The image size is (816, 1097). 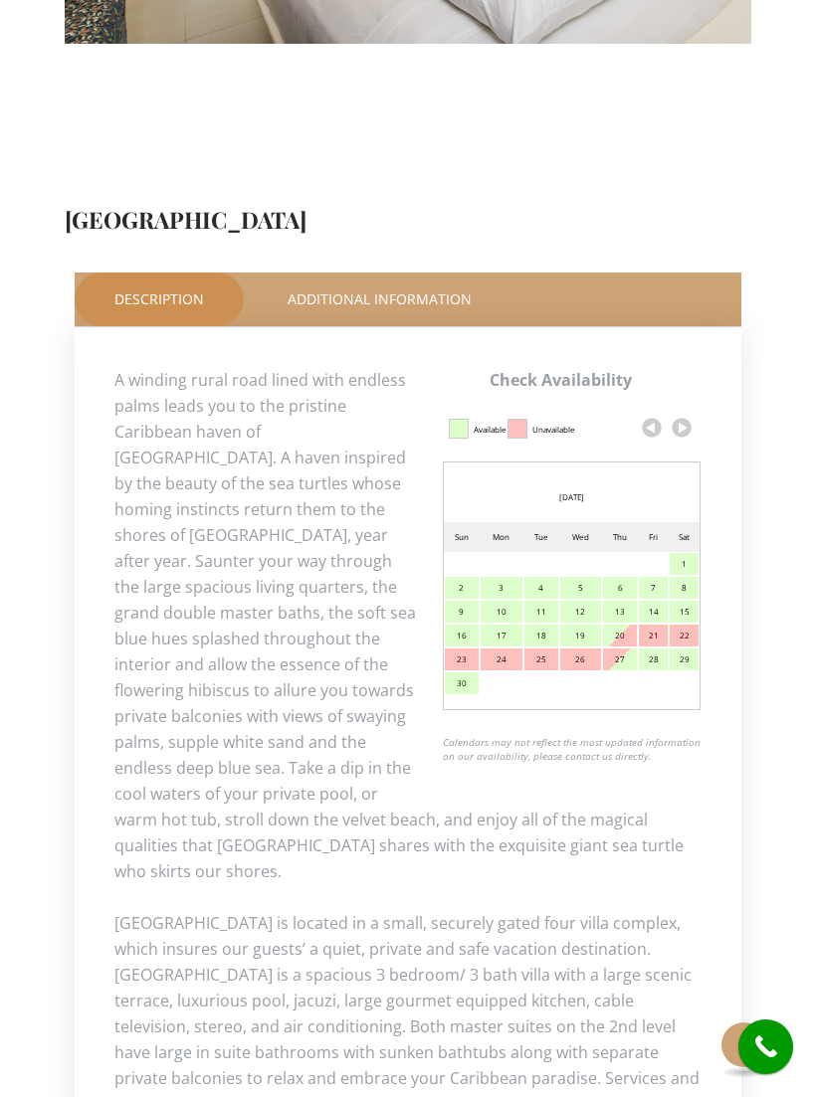 What do you see at coordinates (683, 588) in the screenshot?
I see `div: 8` at bounding box center [683, 588].